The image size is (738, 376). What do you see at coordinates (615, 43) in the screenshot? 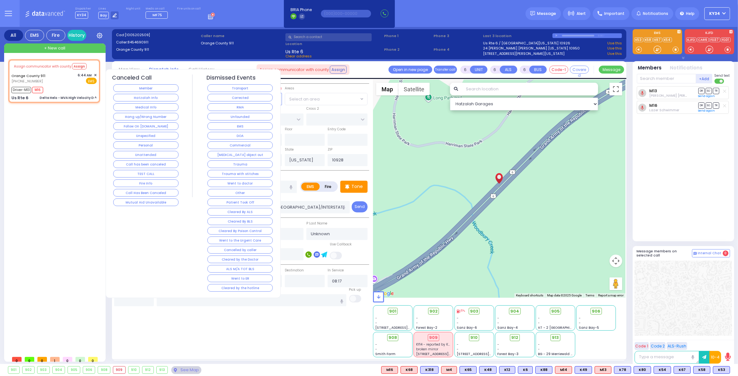
I see `a: Use this` at bounding box center [615, 43].